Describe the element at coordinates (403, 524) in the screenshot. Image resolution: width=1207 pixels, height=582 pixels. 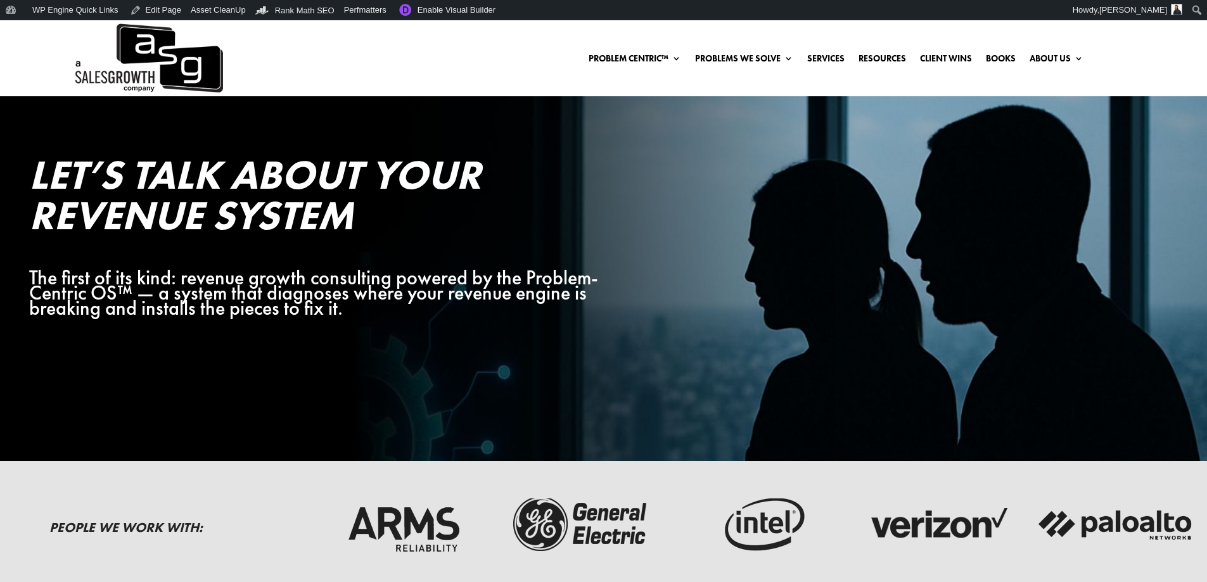
I see `img: arms-reliability-logo-dark` at that location.